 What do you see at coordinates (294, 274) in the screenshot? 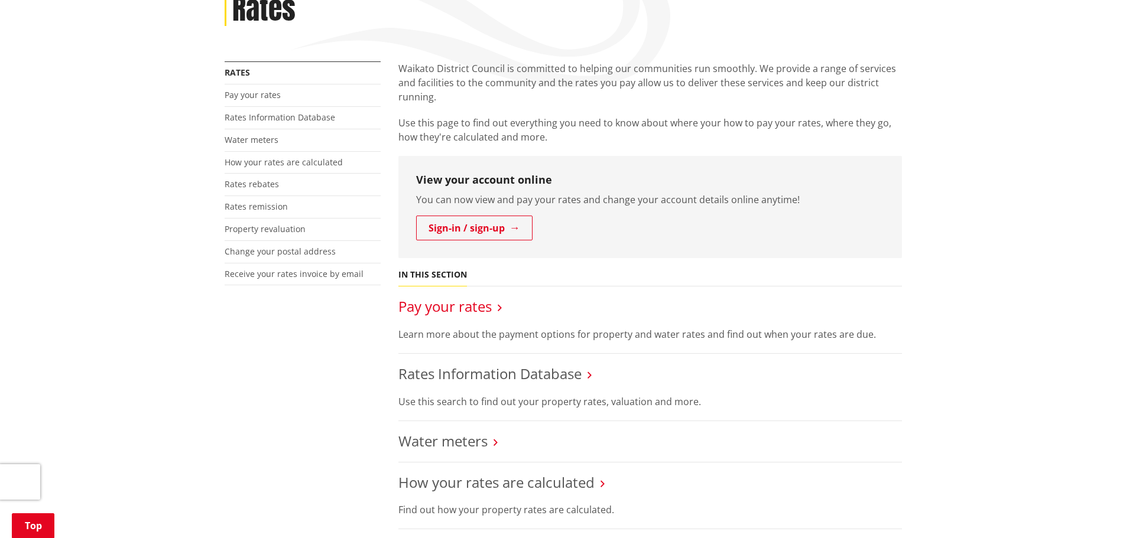
I see `a: Receive your rates invoice by email` at bounding box center [294, 274].